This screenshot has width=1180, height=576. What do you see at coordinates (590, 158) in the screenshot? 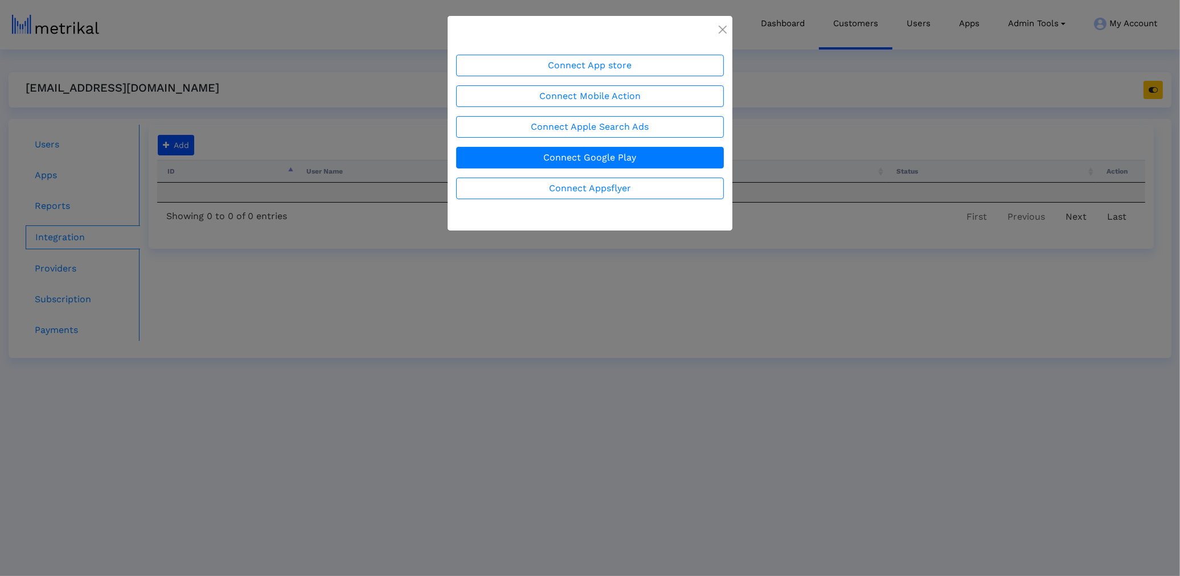
I see `button: Connect Google Play` at bounding box center [590, 158].